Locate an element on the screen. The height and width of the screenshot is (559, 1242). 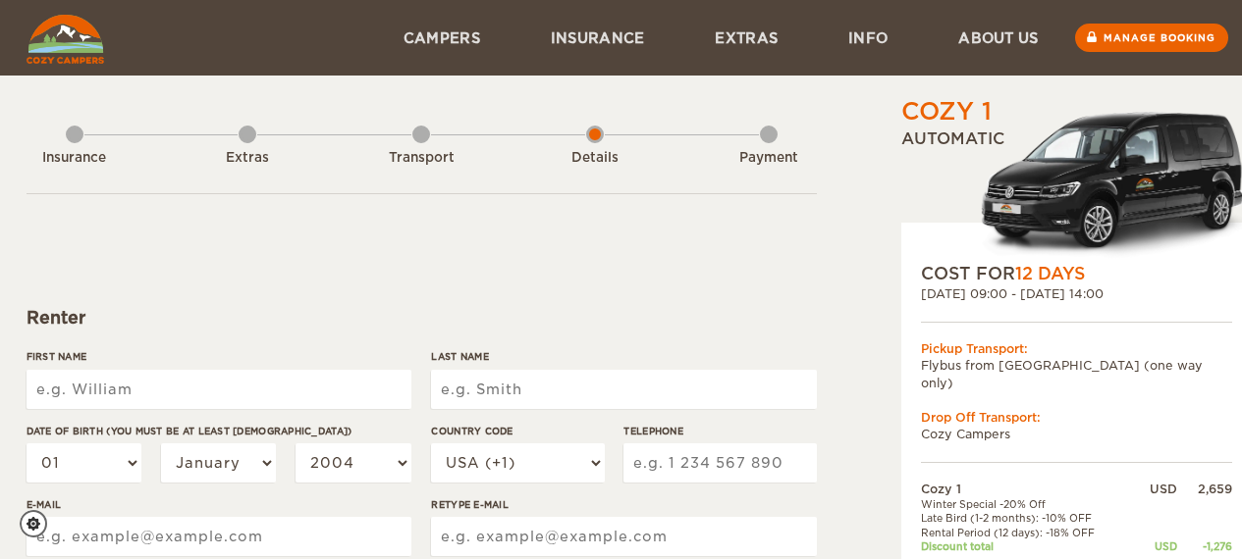
td: Winter Special -20% Off is located at coordinates (1030, 504).